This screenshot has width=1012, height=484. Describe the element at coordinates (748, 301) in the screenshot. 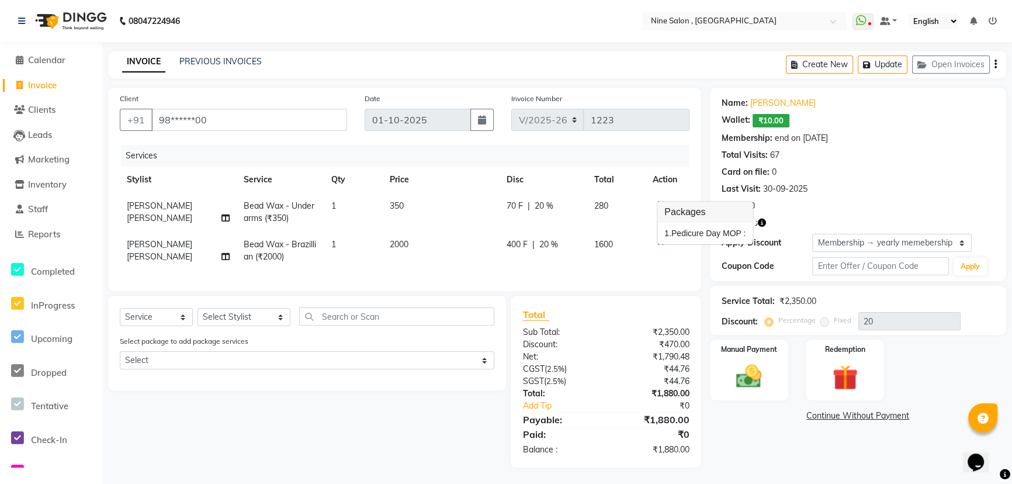

I see `div: Service Total:` at that location.